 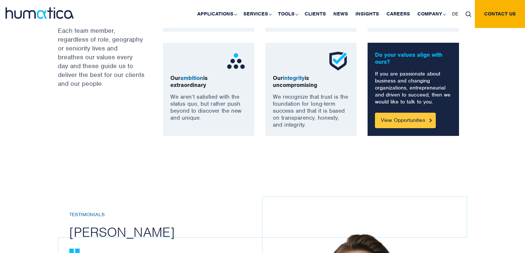 I want to click on p: Our is extraordinary, so click(x=208, y=82).